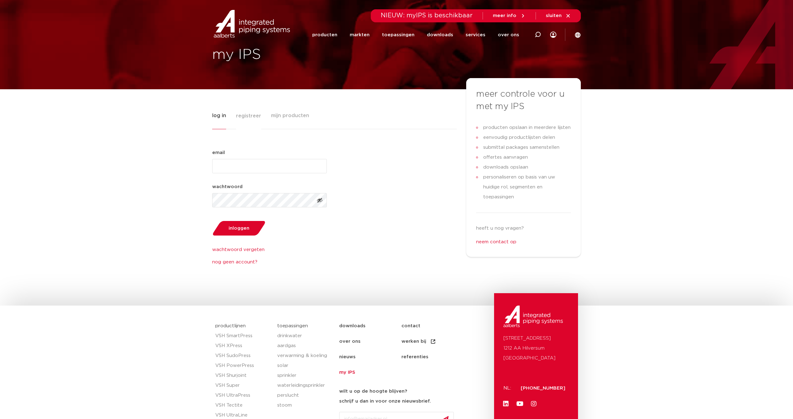  What do you see at coordinates (243, 395) in the screenshot?
I see `a: VSH UltraPress` at bounding box center [243, 395].